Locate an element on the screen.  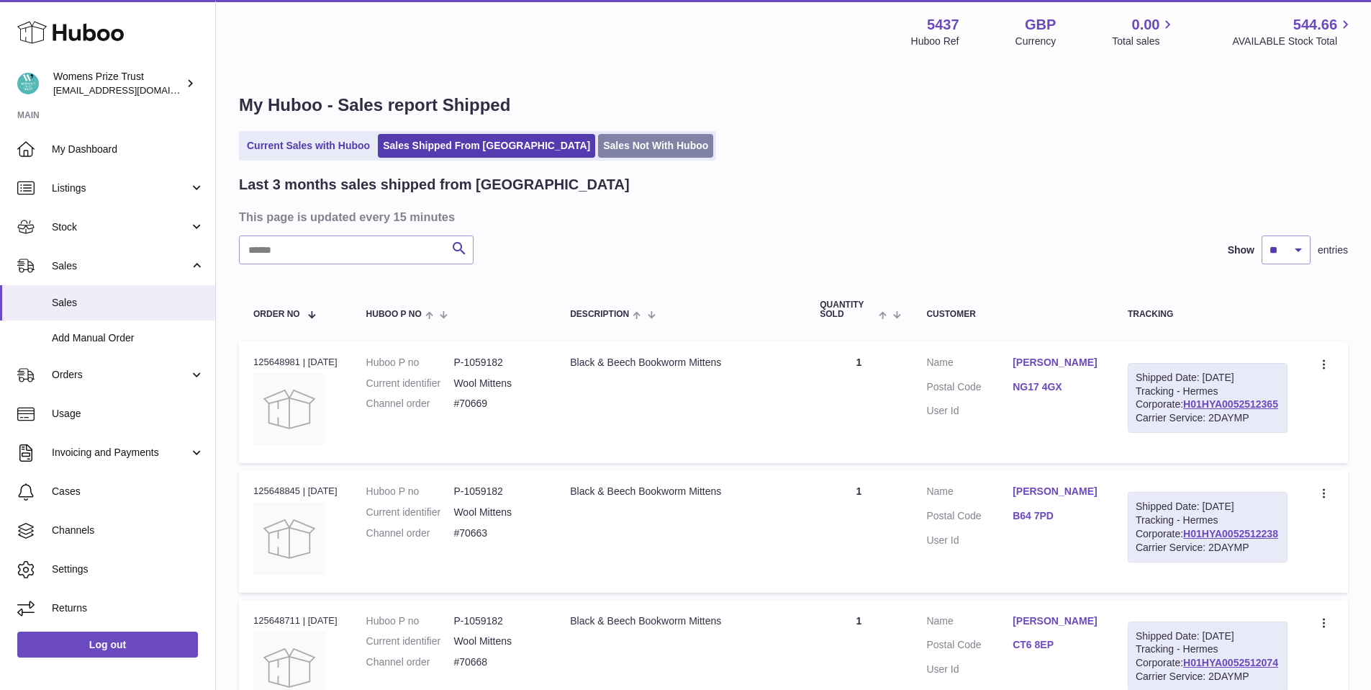
span: Orders is located at coordinates (120, 374).